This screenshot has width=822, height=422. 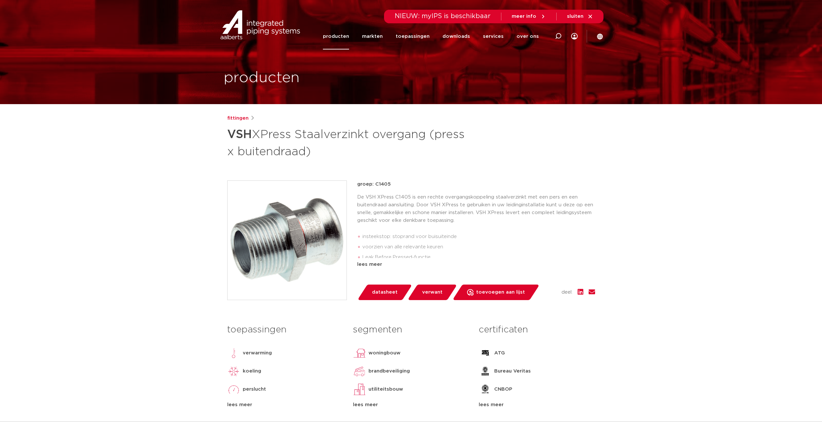 I want to click on img: perslucht, so click(x=234, y=389).